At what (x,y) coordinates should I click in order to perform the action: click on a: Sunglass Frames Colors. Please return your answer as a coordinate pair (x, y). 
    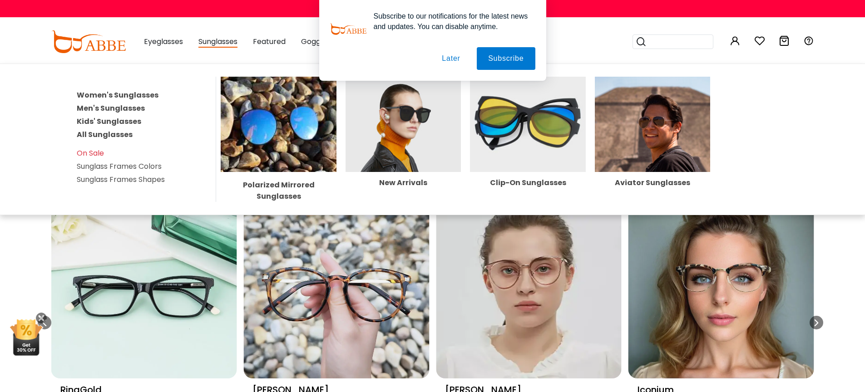
    Looking at the image, I should click on (119, 166).